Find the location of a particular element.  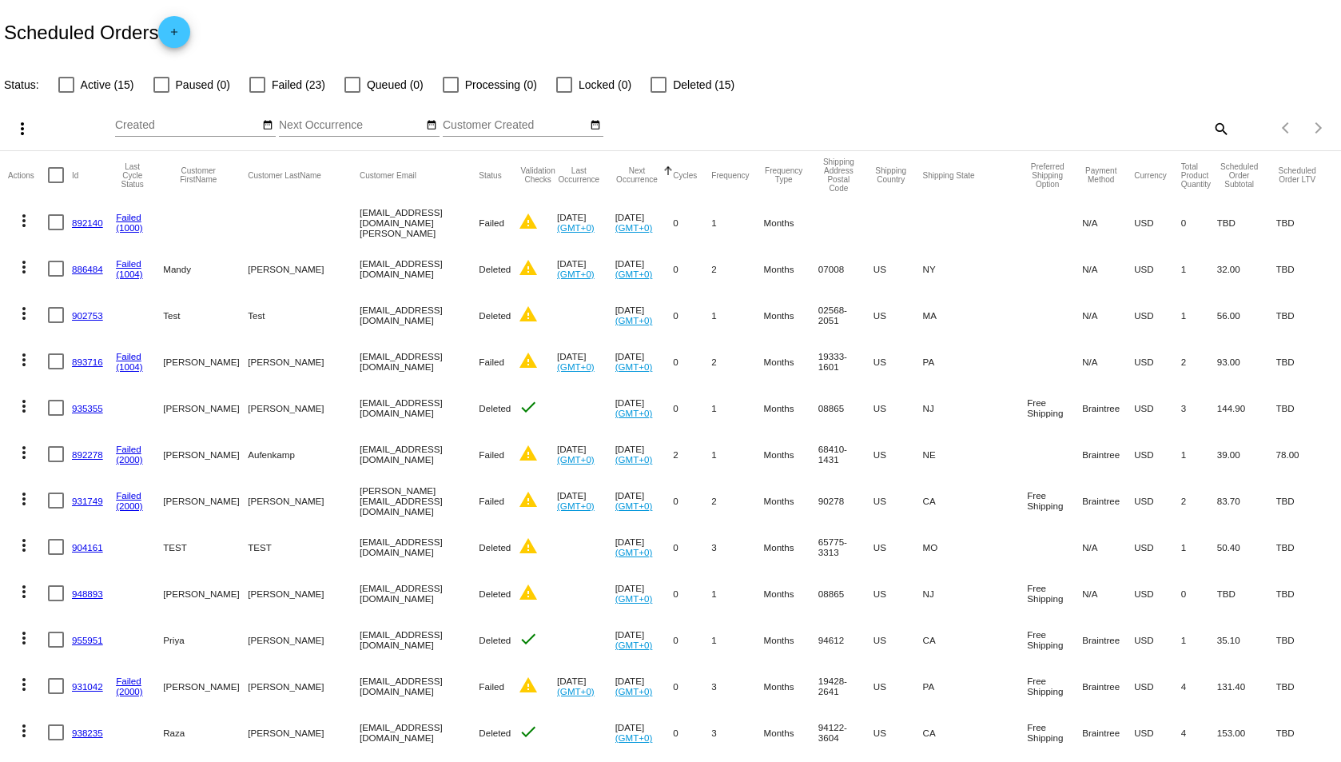

a: 955951 is located at coordinates (87, 639).